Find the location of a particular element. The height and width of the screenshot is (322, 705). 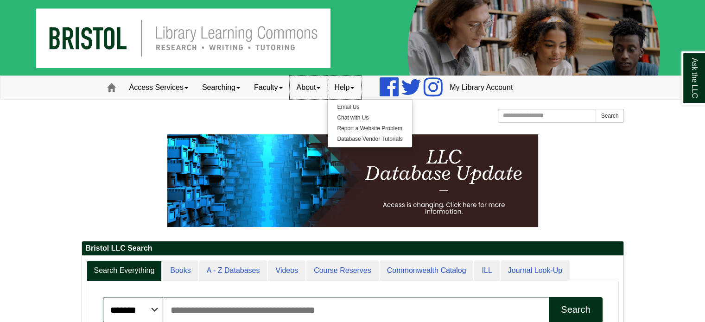

a: Email Us is located at coordinates (370, 107).